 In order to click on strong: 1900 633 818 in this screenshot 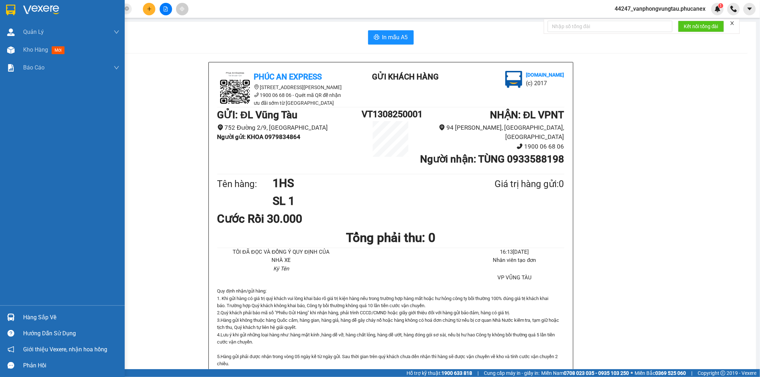, I will do `click(457, 373)`.